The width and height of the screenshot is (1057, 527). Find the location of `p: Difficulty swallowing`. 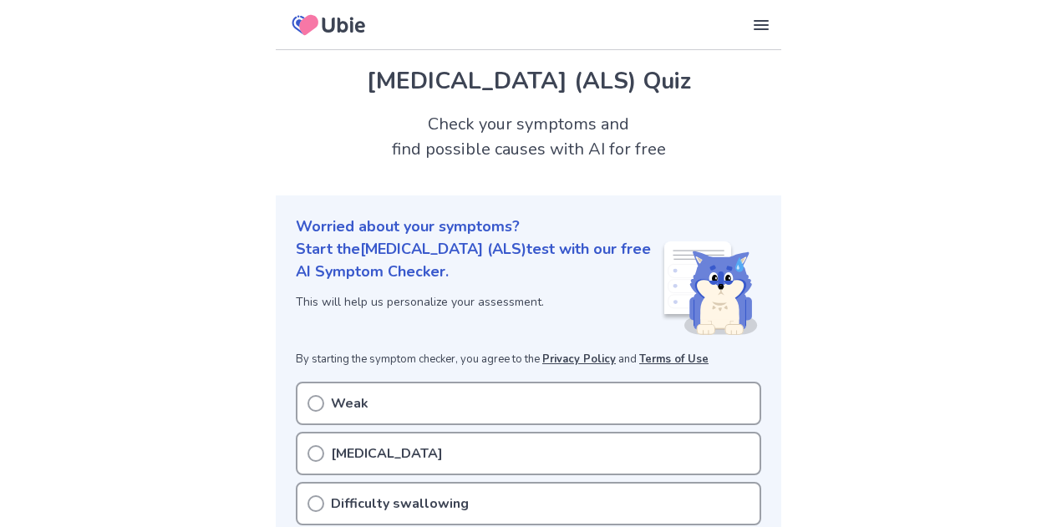

p: Difficulty swallowing is located at coordinates (400, 504).